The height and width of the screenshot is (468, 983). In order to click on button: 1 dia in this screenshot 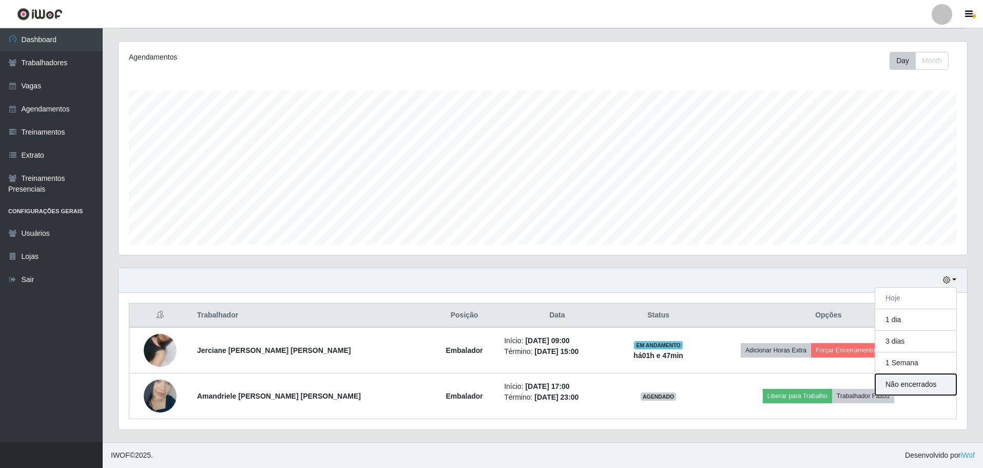, I will do `click(916, 320)`.